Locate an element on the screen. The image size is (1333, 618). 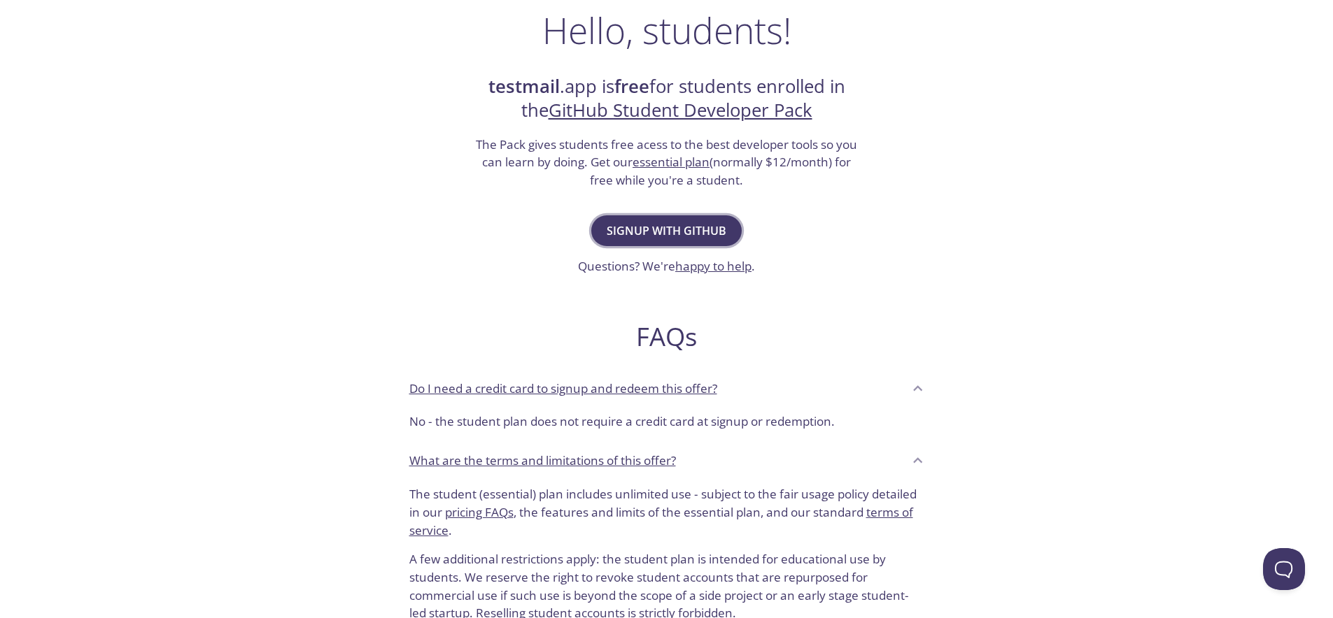
a: terms of service is located at coordinates (661, 521).